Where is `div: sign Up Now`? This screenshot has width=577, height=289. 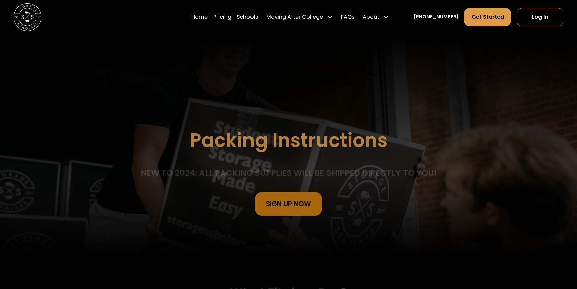
div: sign Up Now is located at coordinates (288, 204).